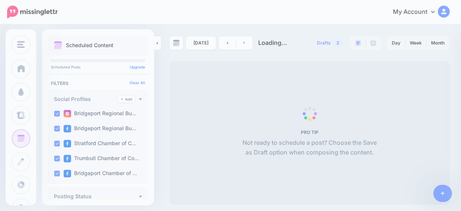 This screenshot has width=461, height=211. Describe the element at coordinates (309, 132) in the screenshot. I see `h5: PRO TIP` at that location.